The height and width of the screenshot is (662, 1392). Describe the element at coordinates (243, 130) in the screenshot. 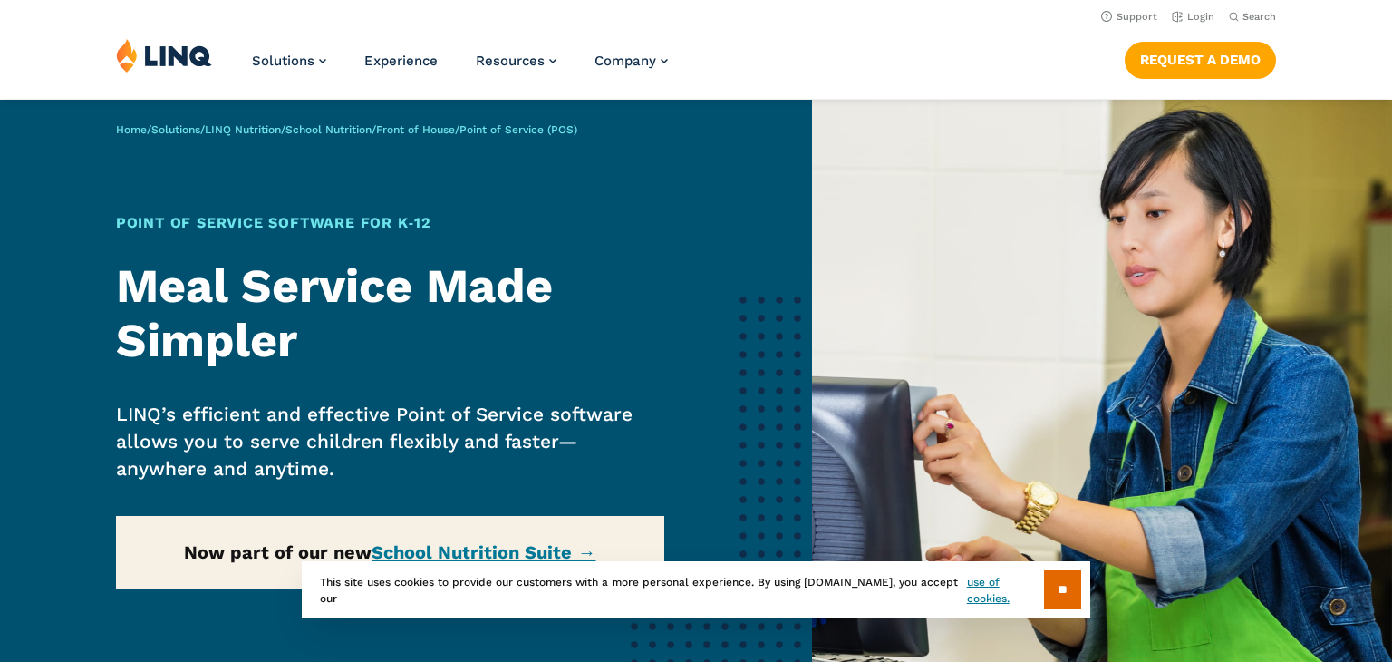

I see `a: LINQ Nutrition` at that location.